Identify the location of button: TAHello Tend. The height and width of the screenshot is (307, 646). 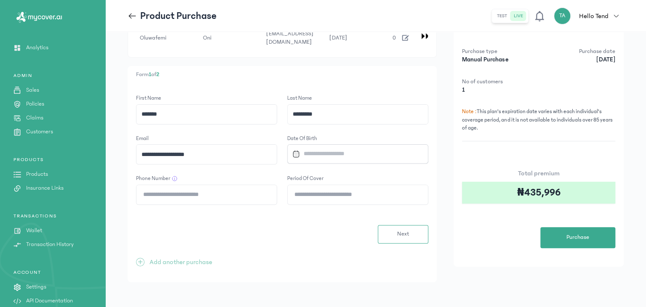
(588, 16).